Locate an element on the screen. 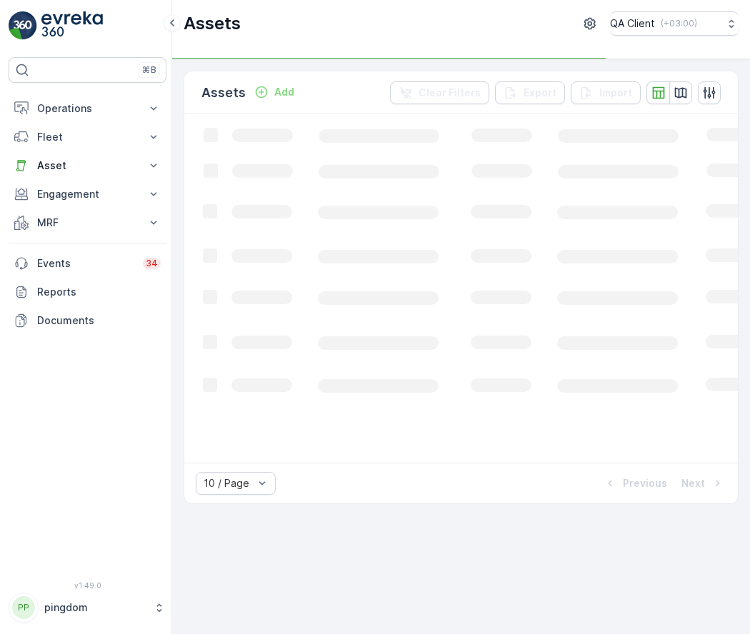 This screenshot has width=750, height=634. p: Operations is located at coordinates (87, 109).